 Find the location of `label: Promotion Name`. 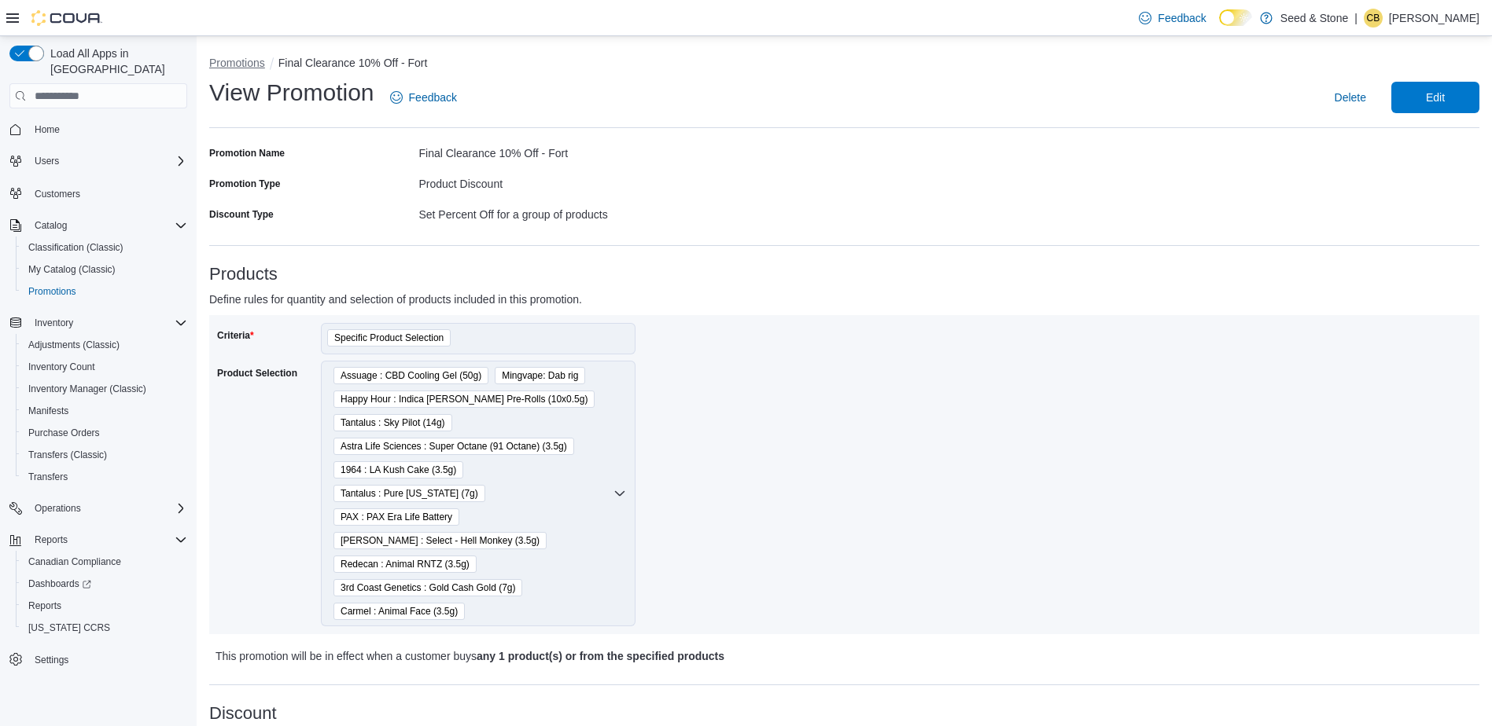

label: Promotion Name is located at coordinates (247, 153).